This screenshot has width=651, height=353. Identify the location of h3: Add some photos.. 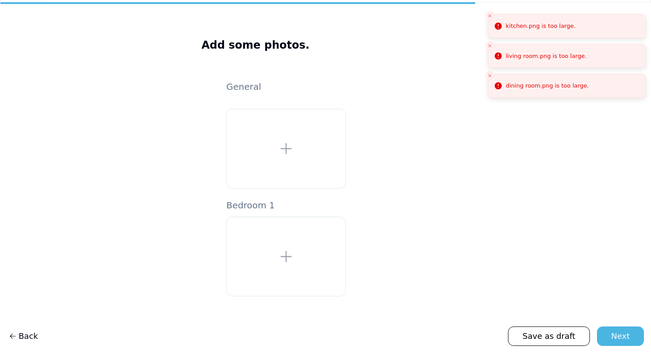
(325, 45).